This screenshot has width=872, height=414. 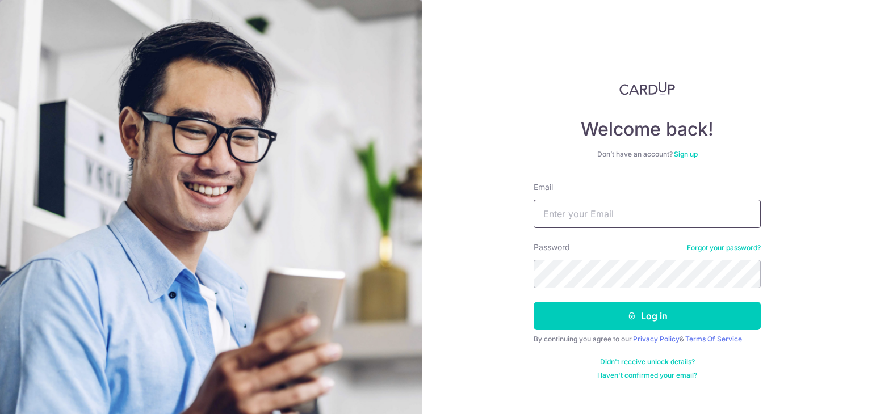 I want to click on label: Email, so click(x=543, y=187).